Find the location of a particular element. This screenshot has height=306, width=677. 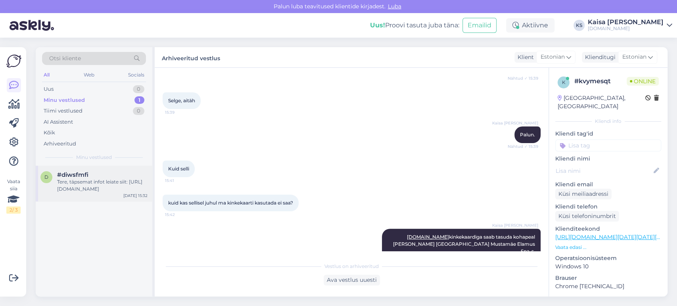

p: Kliendi telefon is located at coordinates (608, 207).